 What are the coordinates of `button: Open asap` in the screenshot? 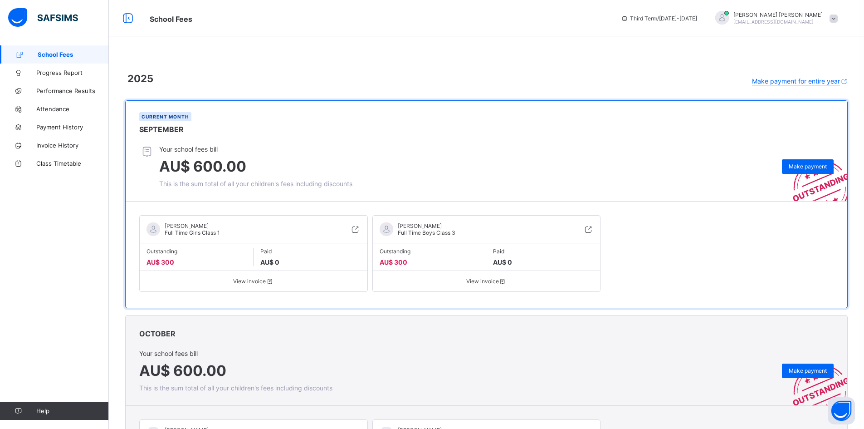 It's located at (841, 411).